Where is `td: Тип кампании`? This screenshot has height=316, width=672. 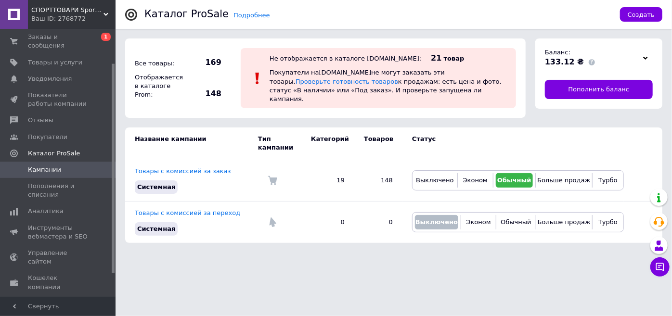 td: Тип кампании is located at coordinates (280, 143).